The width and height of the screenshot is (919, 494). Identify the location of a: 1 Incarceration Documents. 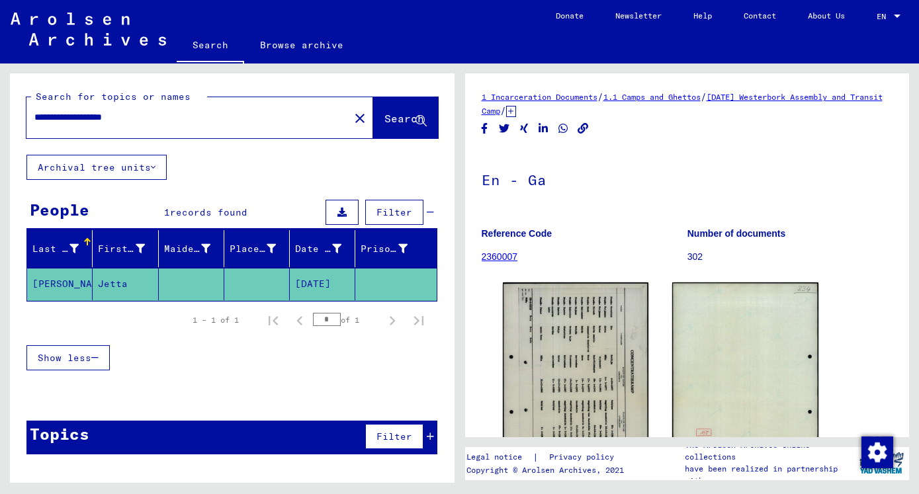
(540, 97).